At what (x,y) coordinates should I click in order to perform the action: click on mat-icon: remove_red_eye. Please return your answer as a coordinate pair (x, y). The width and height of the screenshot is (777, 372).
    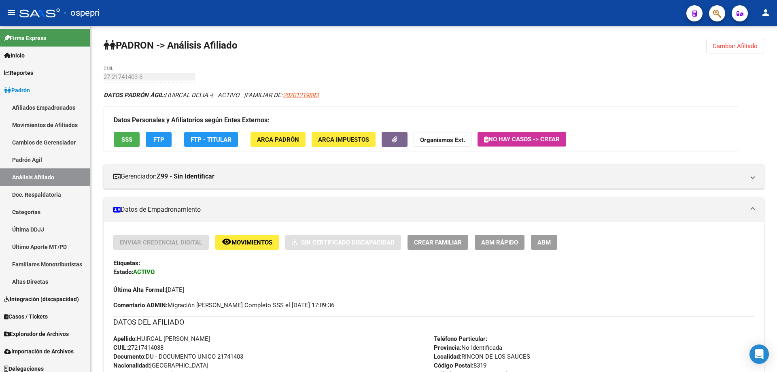
    Looking at the image, I should click on (227, 242).